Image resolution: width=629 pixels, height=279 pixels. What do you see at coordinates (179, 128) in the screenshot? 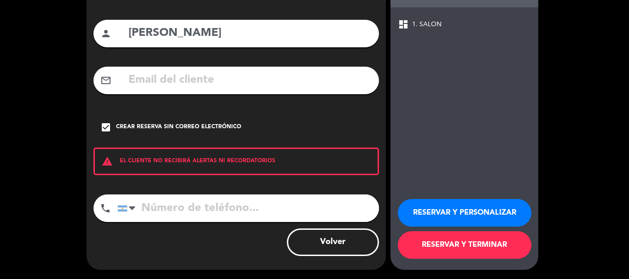
I see `div: Crear reserva sin correo electrónico` at bounding box center [179, 128].